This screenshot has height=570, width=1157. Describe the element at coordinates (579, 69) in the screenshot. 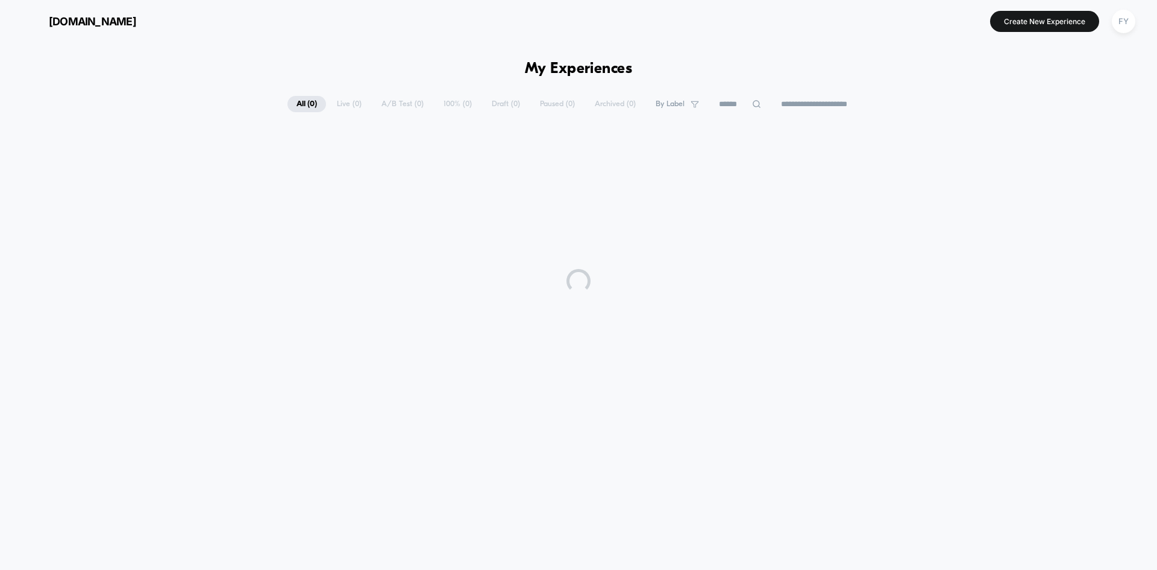

I see `h1: My Experiences` at that location.